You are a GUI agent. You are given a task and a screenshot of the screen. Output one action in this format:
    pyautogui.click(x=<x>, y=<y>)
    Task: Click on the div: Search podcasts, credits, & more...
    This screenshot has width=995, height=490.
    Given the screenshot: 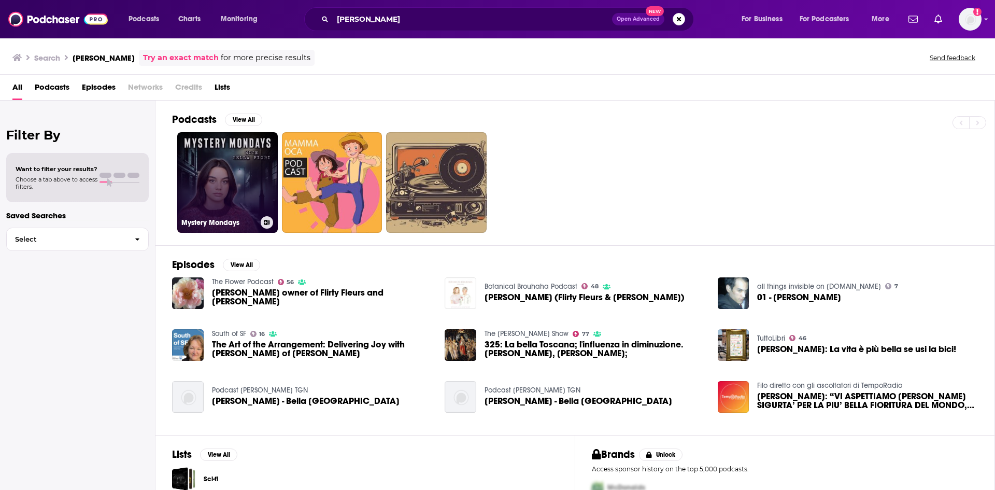 What is the action you would take?
    pyautogui.click(x=509, y=19)
    